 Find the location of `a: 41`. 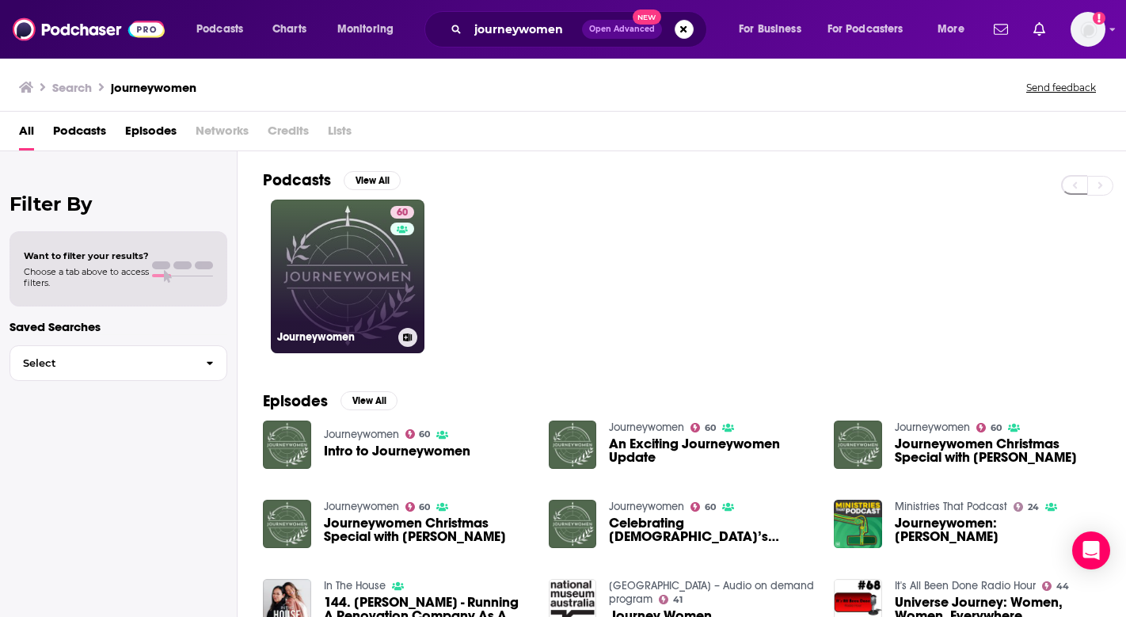

a: 41 is located at coordinates (671, 599).